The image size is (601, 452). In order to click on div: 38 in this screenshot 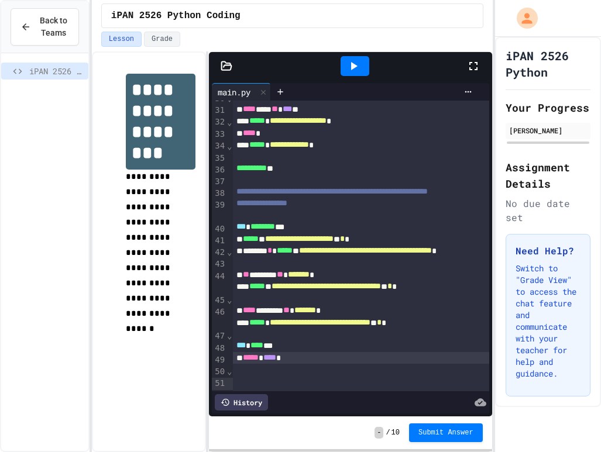, I will do `click(219, 194)`.